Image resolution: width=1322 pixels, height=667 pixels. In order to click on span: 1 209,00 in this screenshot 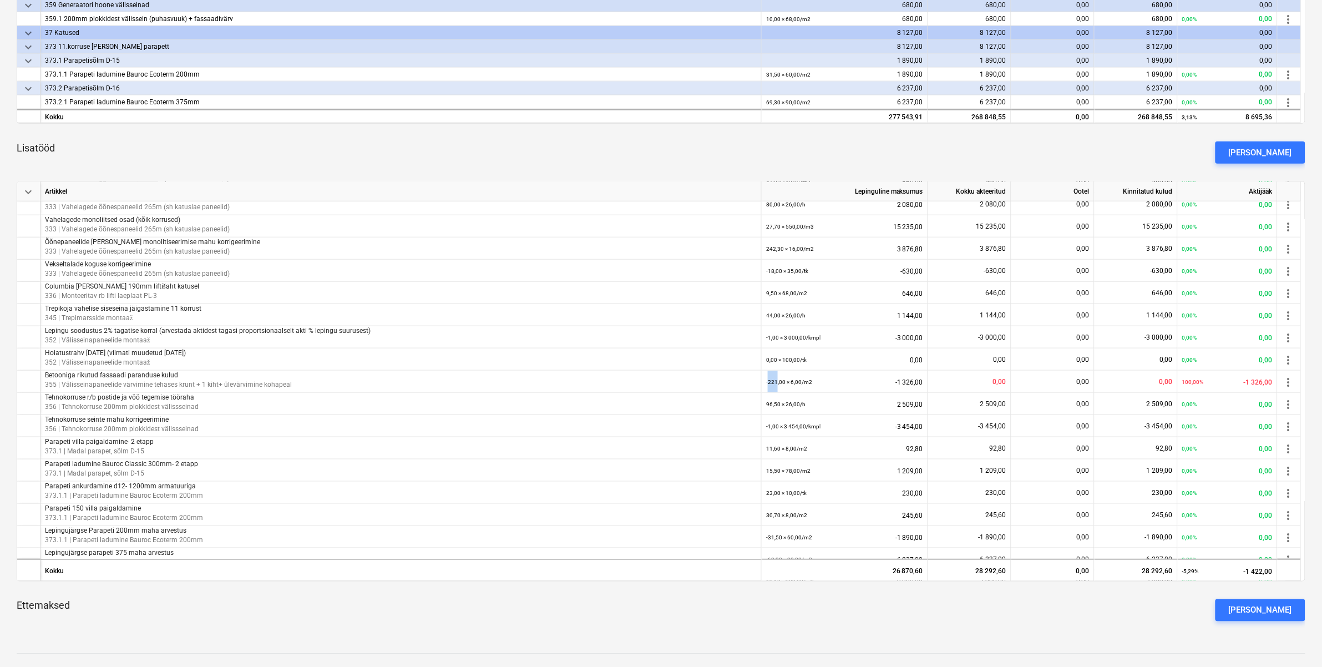, I will do `click(1160, 471)`.